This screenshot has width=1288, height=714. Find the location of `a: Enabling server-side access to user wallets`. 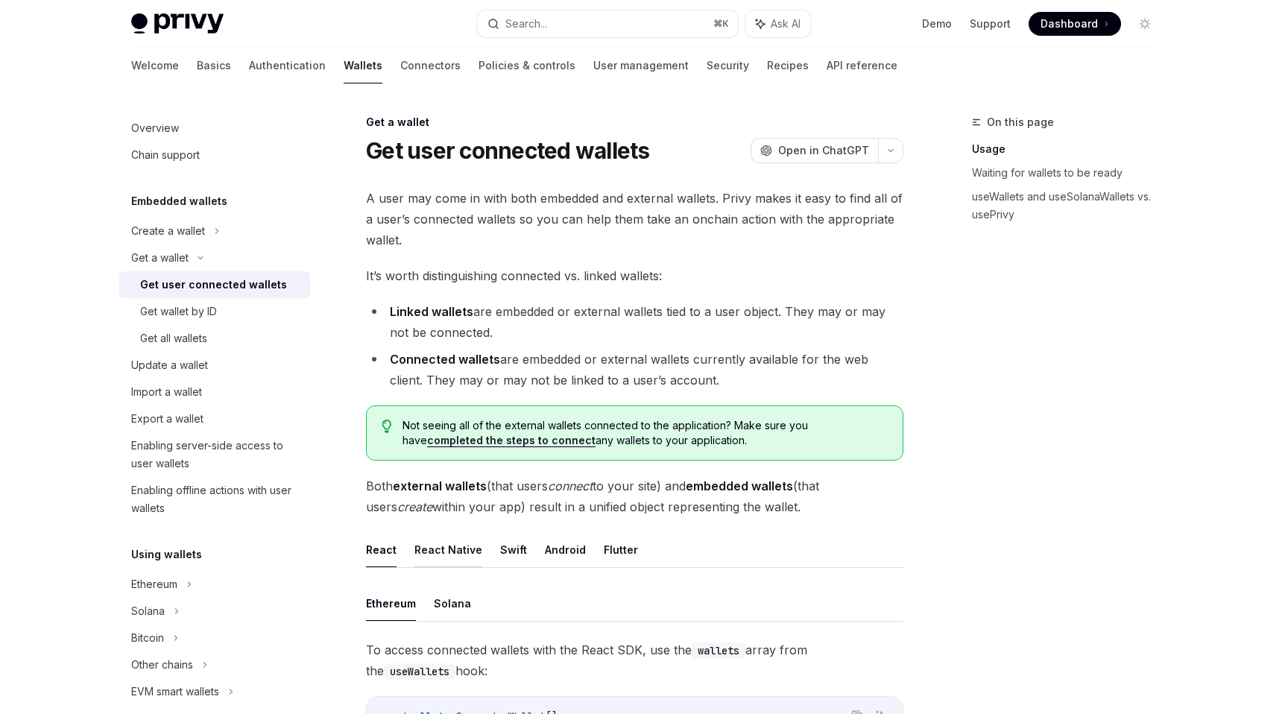

a: Enabling server-side access to user wallets is located at coordinates (215, 455).